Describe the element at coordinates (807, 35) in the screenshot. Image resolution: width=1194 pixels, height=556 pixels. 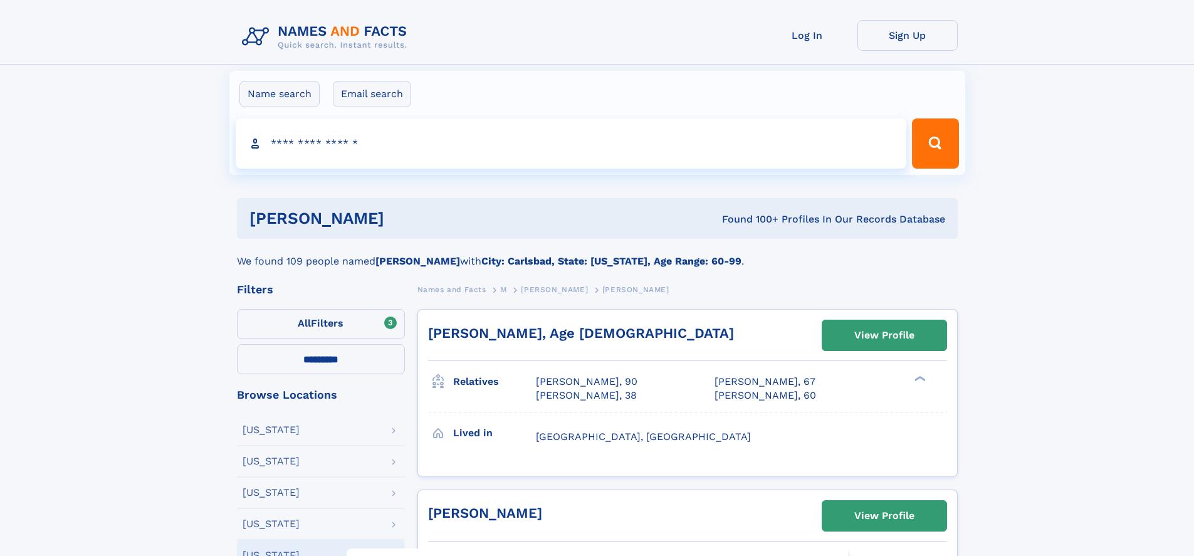
I see `a: Log In` at that location.